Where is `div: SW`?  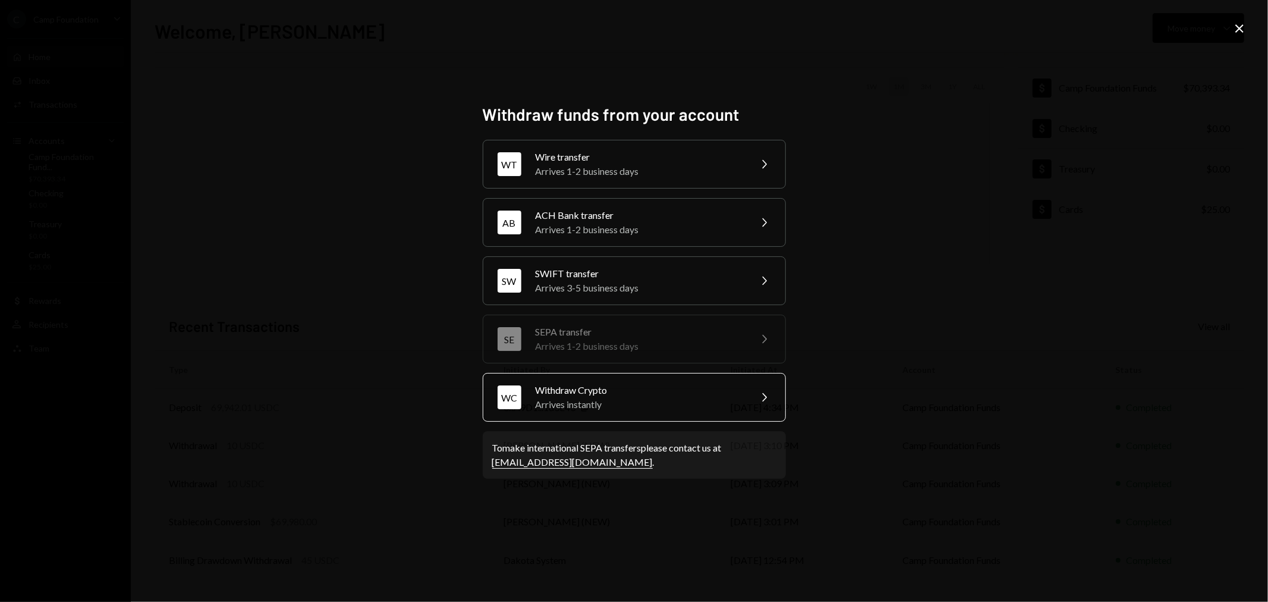
div: SW is located at coordinates (509, 281).